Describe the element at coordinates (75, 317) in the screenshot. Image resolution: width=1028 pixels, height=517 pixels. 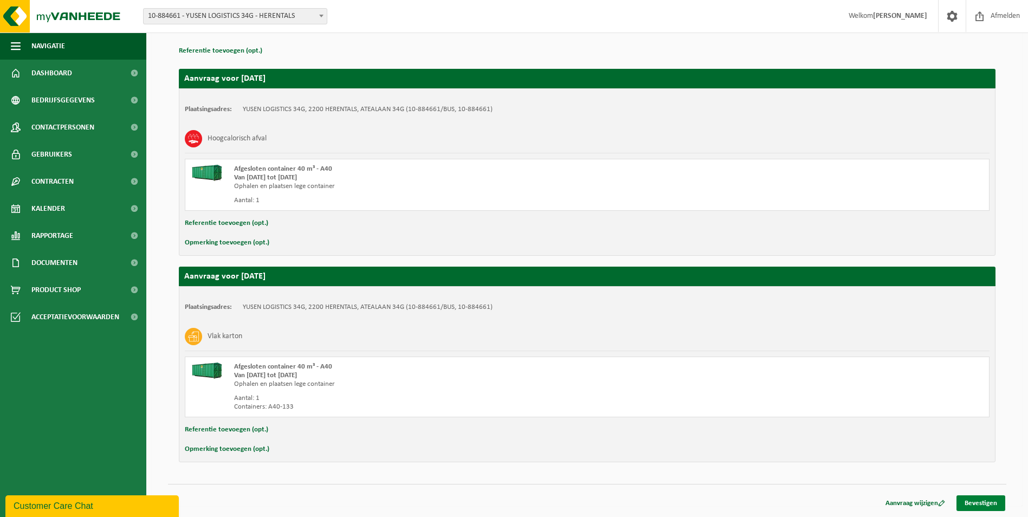
I see `span: Acceptatievoorwaarden` at that location.